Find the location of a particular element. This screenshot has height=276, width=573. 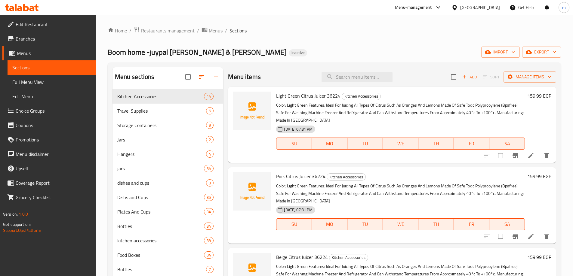

span: 3 is located at coordinates (209, 183).